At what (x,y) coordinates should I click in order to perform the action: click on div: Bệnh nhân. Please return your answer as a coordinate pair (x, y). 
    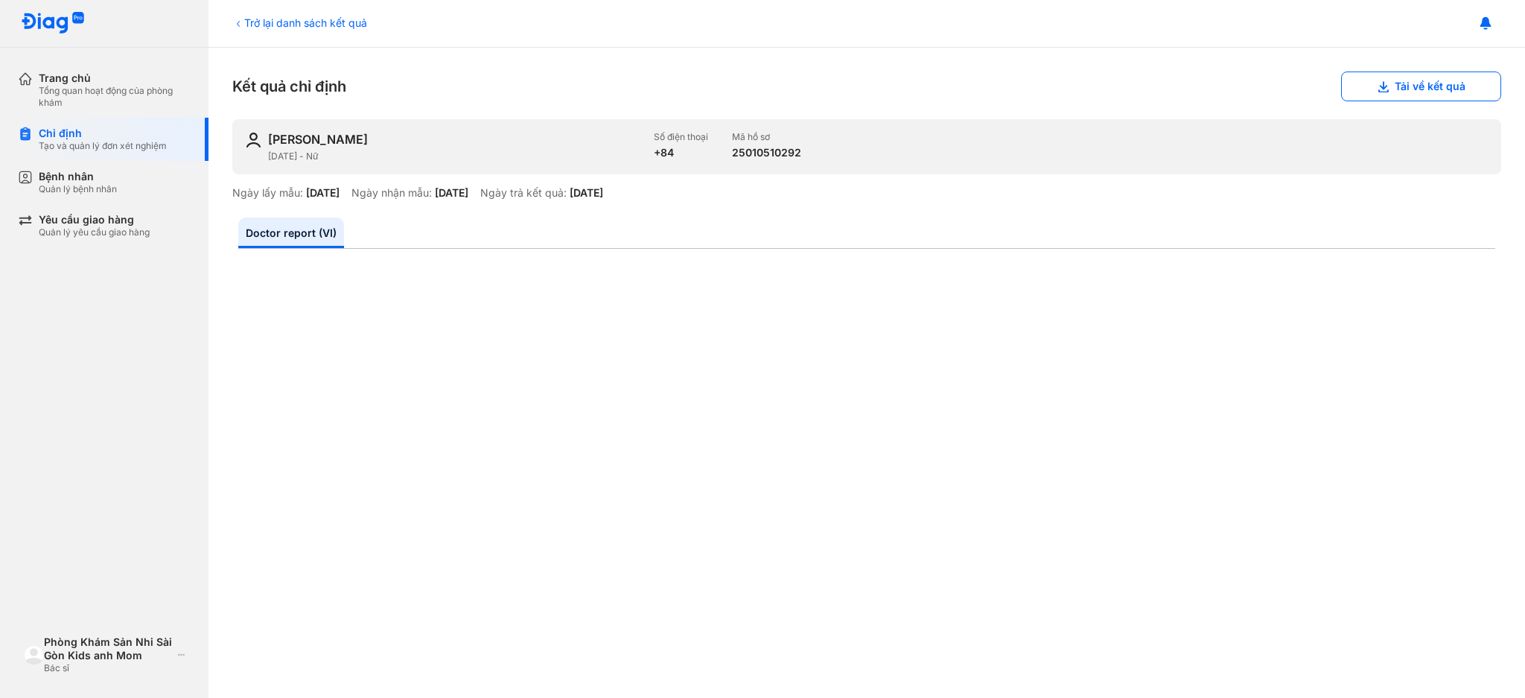
    Looking at the image, I should click on (77, 176).